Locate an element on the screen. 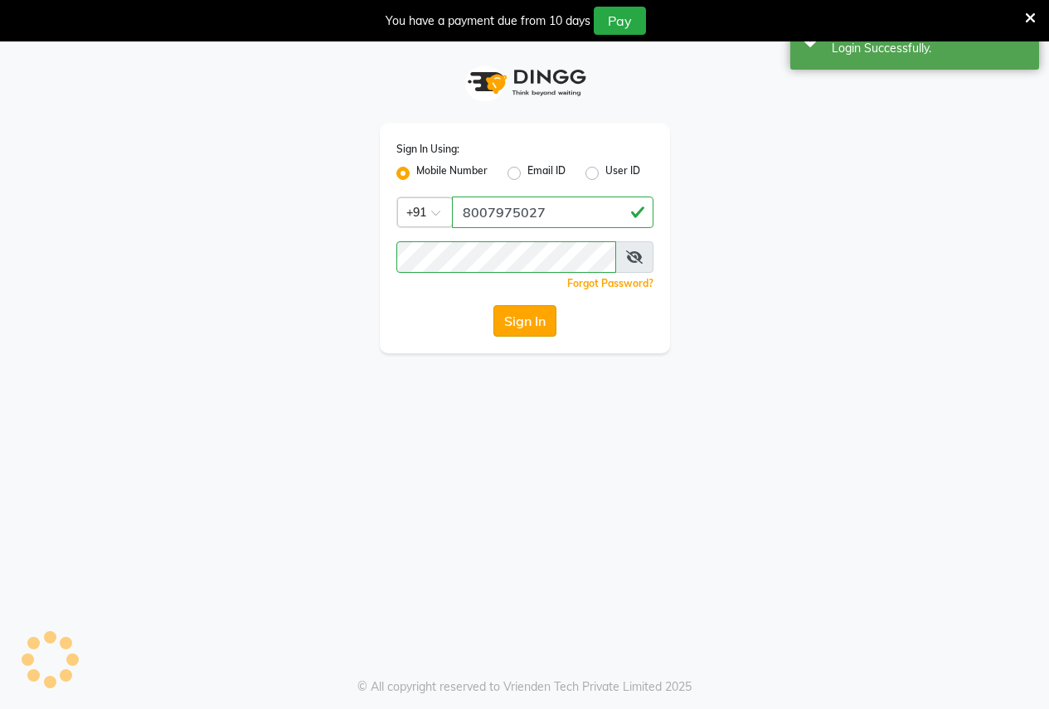 The height and width of the screenshot is (709, 1049). button: Sign In is located at coordinates (525, 321).